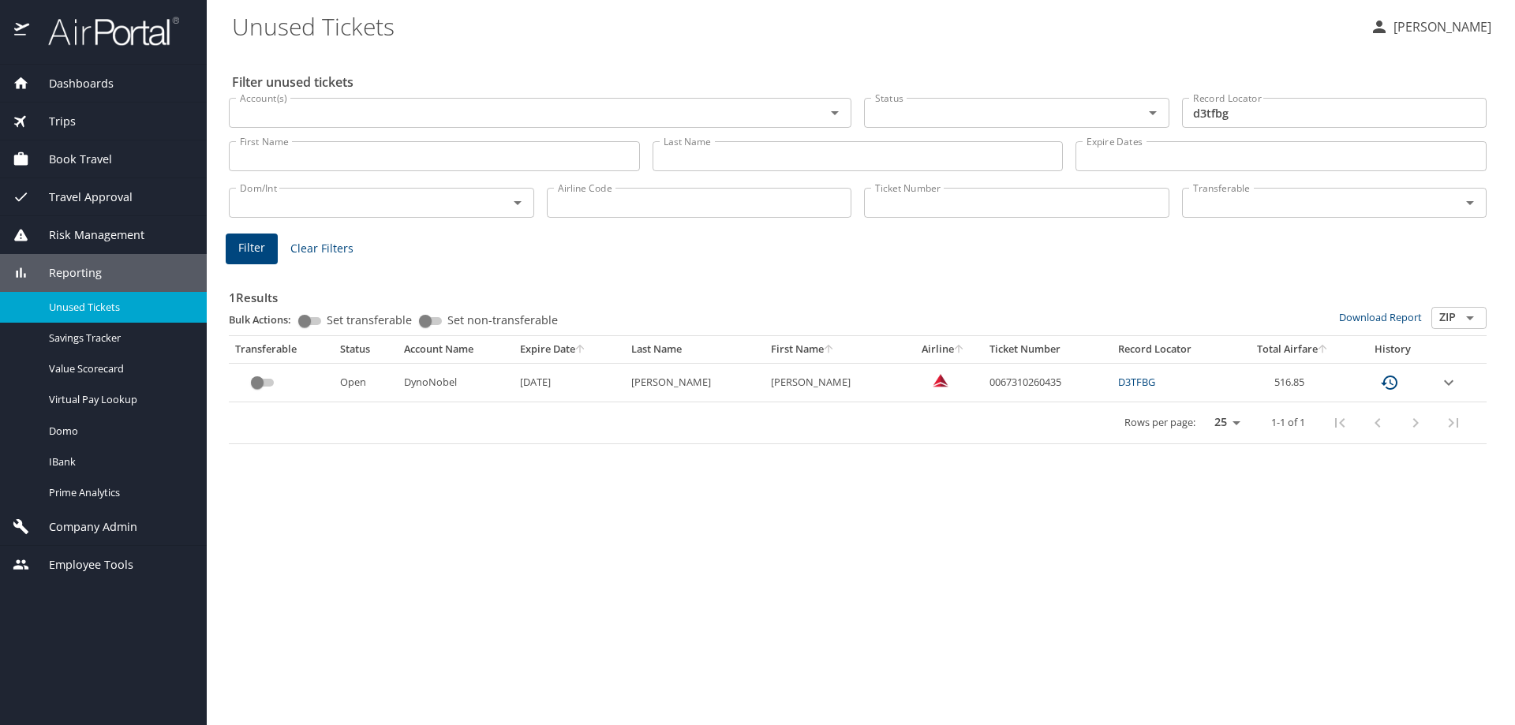  Describe the element at coordinates (118, 307) in the screenshot. I see `span: Unused Tickets` at that location.